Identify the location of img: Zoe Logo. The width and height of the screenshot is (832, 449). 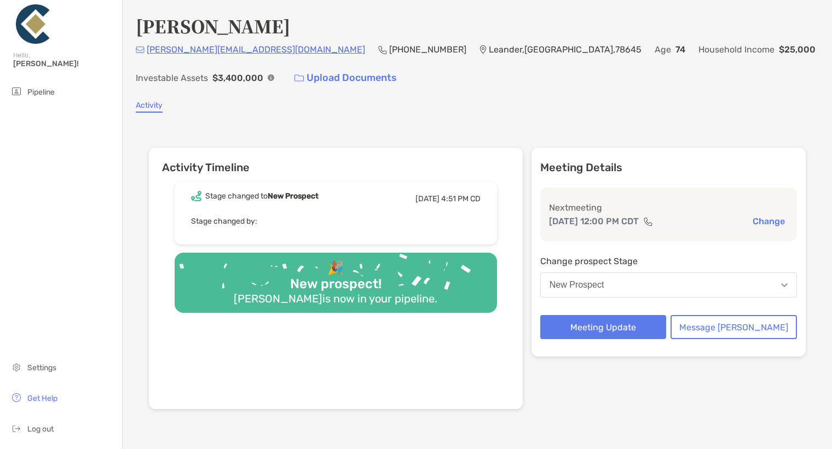
(33, 24).